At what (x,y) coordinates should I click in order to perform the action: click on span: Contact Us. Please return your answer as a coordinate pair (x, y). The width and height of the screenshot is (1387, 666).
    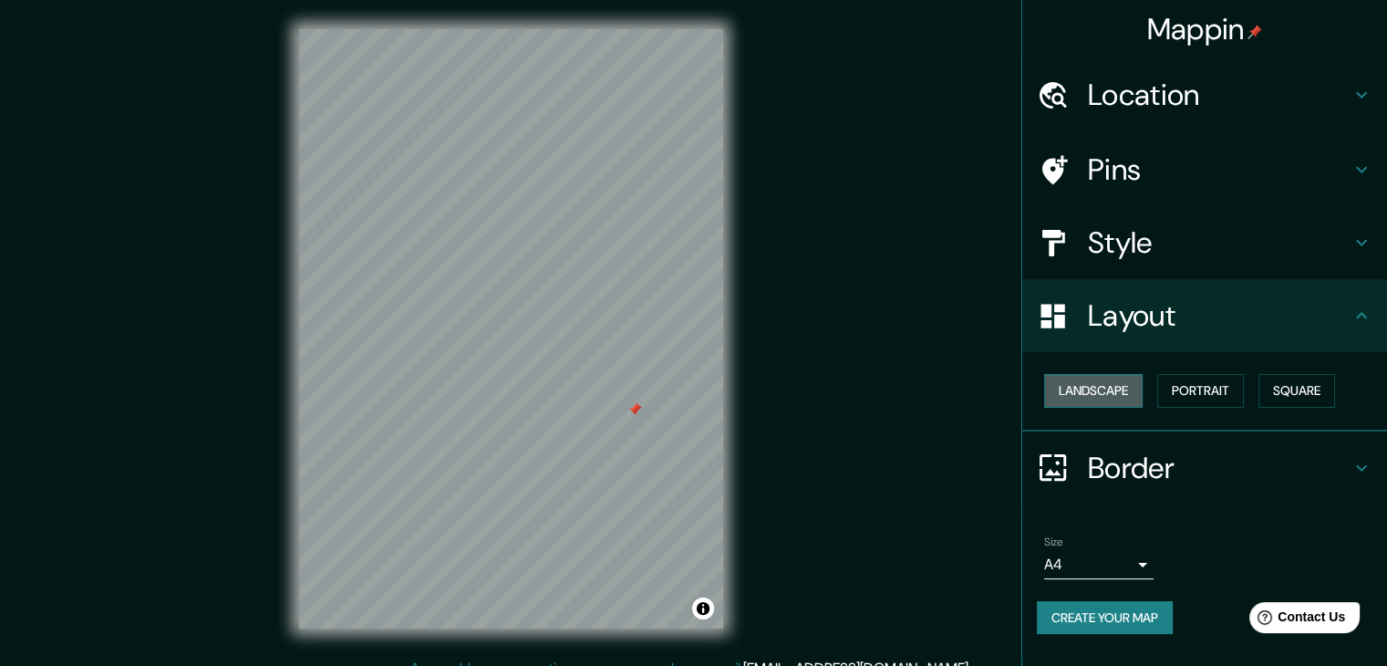
    Looking at the image, I should click on (87, 22).